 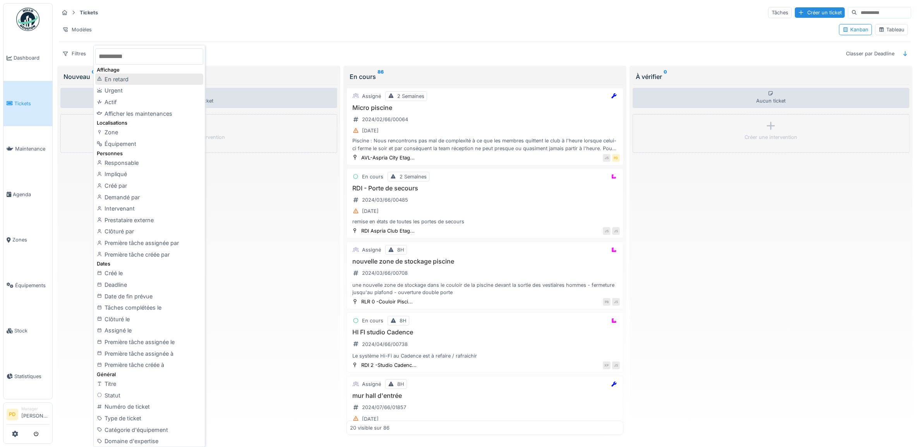 I want to click on div: Kanban, so click(x=856, y=29).